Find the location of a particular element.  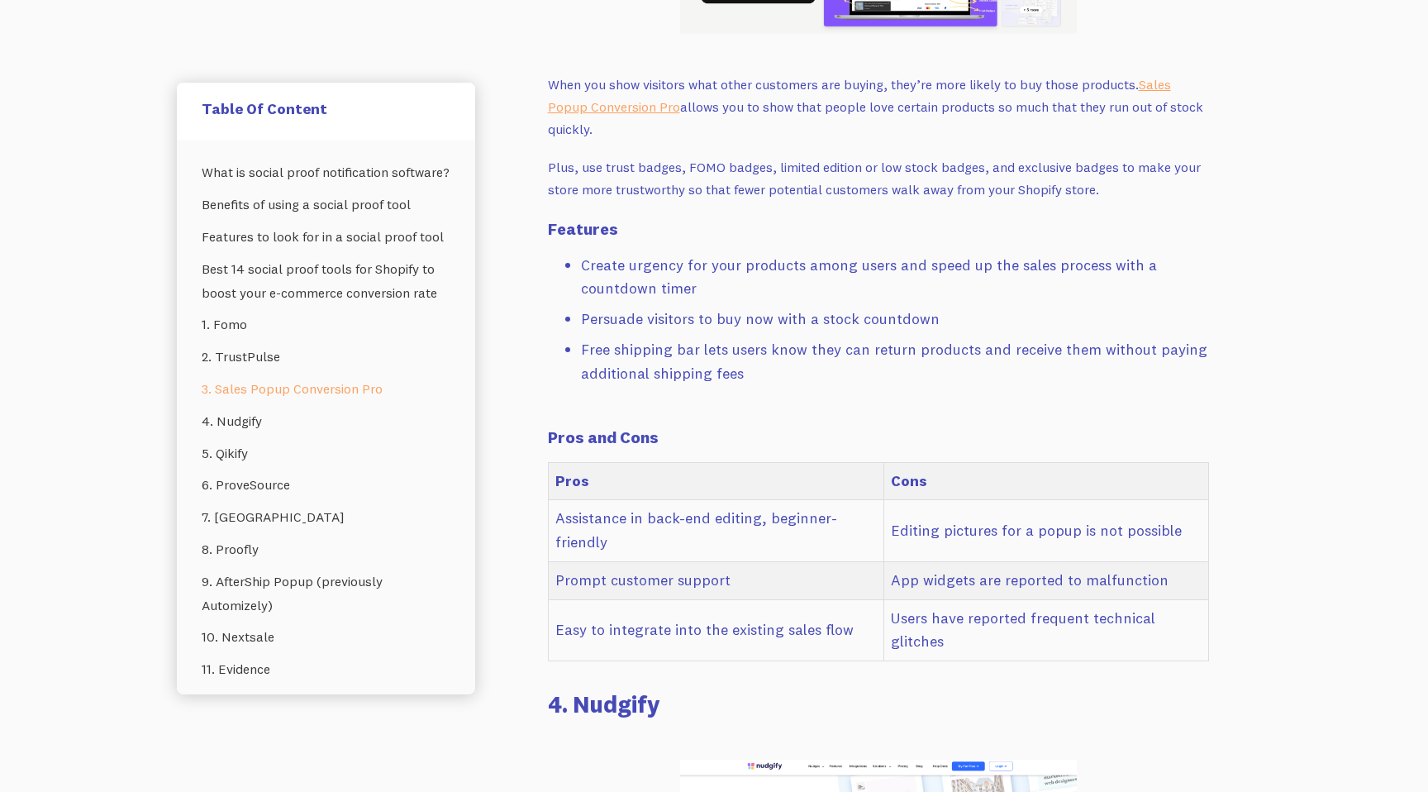

a: 5. Qikify is located at coordinates (326, 453).